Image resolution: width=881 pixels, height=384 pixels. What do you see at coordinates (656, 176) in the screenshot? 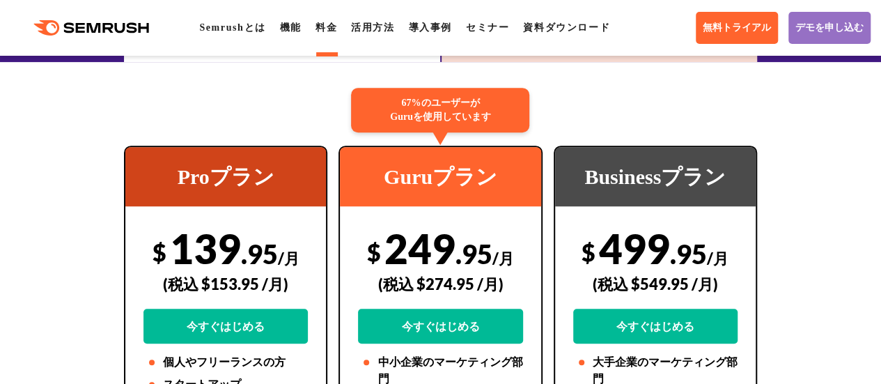
I see `div: Businessプラン` at bounding box center [656, 176].